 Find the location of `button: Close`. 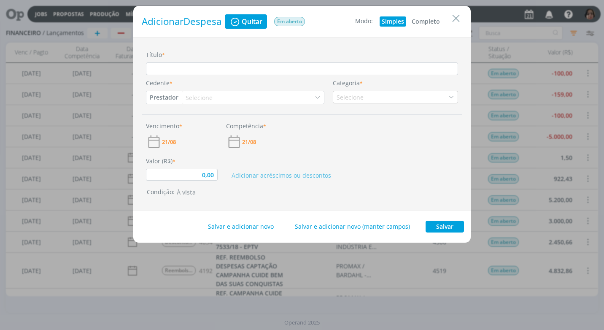

button: Close is located at coordinates (456, 18).